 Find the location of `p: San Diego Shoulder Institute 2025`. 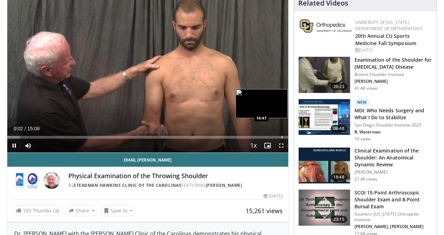

p: San Diego Shoulder Institute 2025 is located at coordinates (394, 125).